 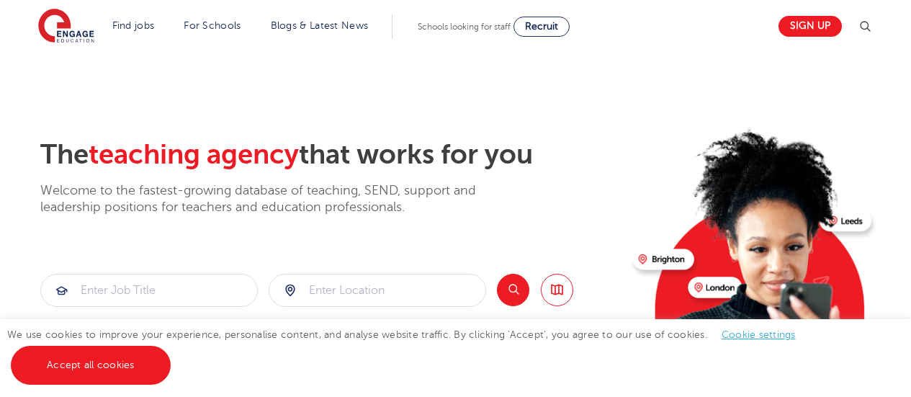 What do you see at coordinates (513, 289) in the screenshot?
I see `button: Search` at bounding box center [513, 289].